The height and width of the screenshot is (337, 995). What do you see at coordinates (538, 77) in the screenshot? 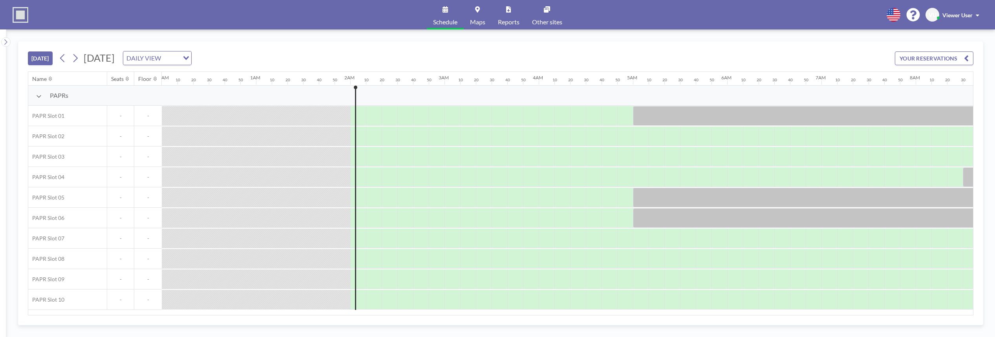
I see `div: 4AM` at bounding box center [538, 77].